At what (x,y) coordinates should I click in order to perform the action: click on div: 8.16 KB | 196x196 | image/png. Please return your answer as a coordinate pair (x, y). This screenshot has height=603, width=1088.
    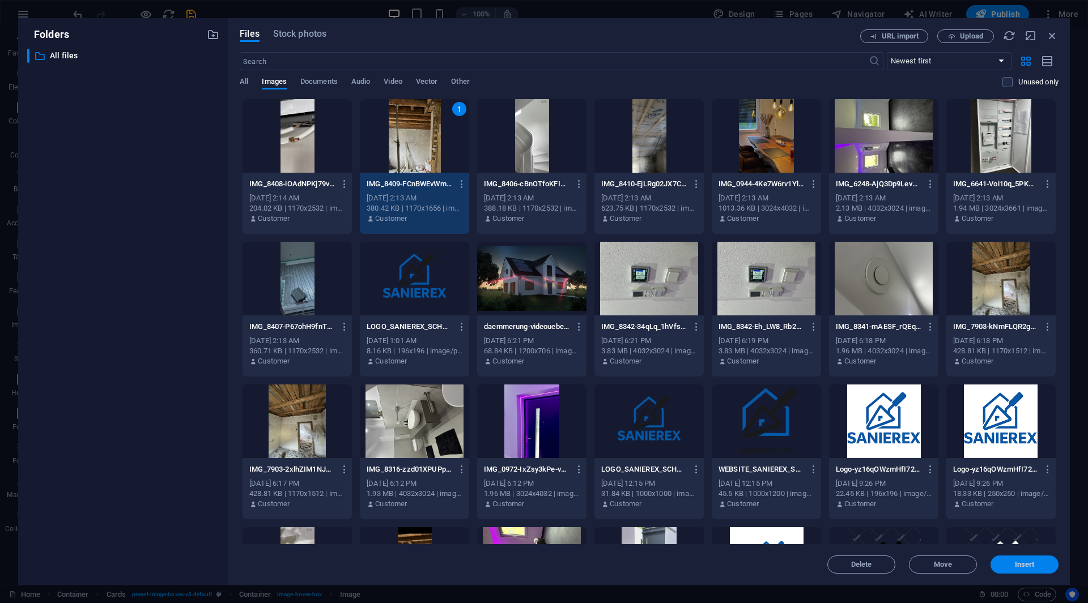
    Looking at the image, I should click on (414, 351).